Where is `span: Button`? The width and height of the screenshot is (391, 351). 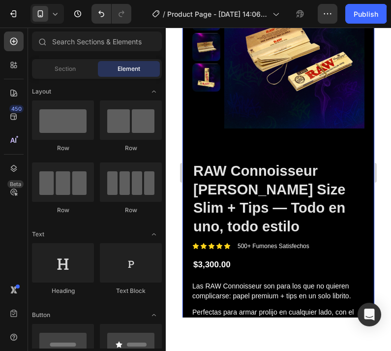
span: Button is located at coordinates (41, 315).